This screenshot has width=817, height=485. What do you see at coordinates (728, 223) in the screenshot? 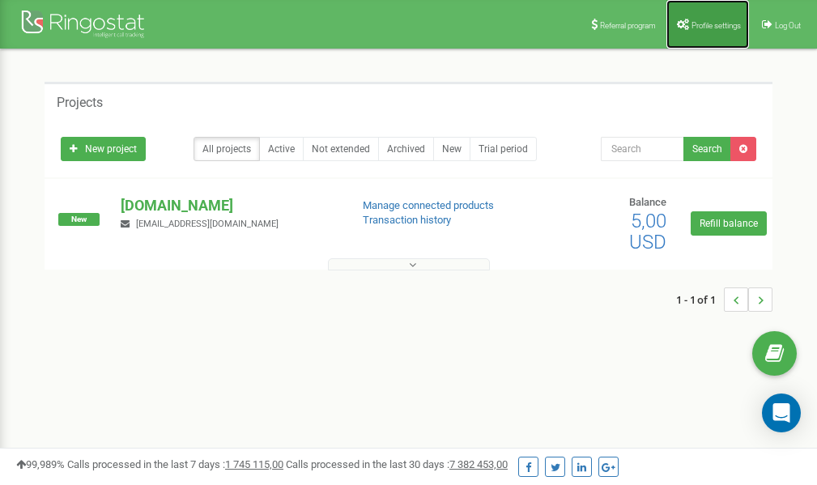
I see `a: Refill balance` at bounding box center [728, 223].